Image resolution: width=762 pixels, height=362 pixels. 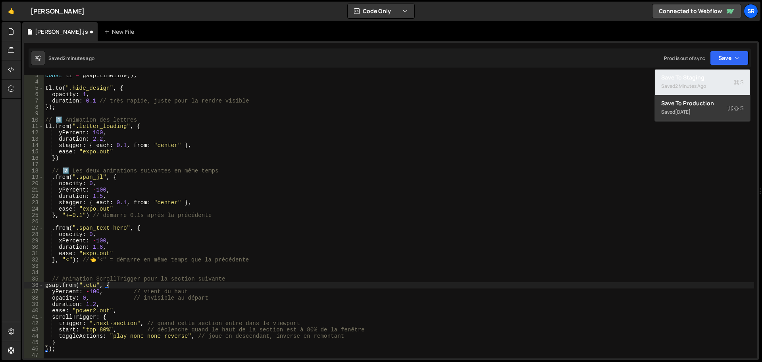 What do you see at coordinates (34, 114) in the screenshot?
I see `div: 9` at bounding box center [34, 114].